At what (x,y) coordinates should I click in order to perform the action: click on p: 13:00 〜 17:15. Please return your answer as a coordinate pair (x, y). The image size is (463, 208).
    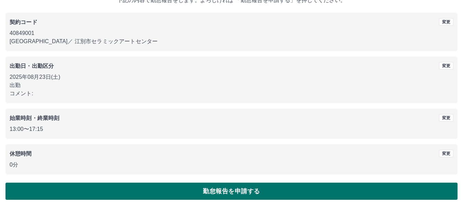
    Looking at the image, I should click on (231, 129).